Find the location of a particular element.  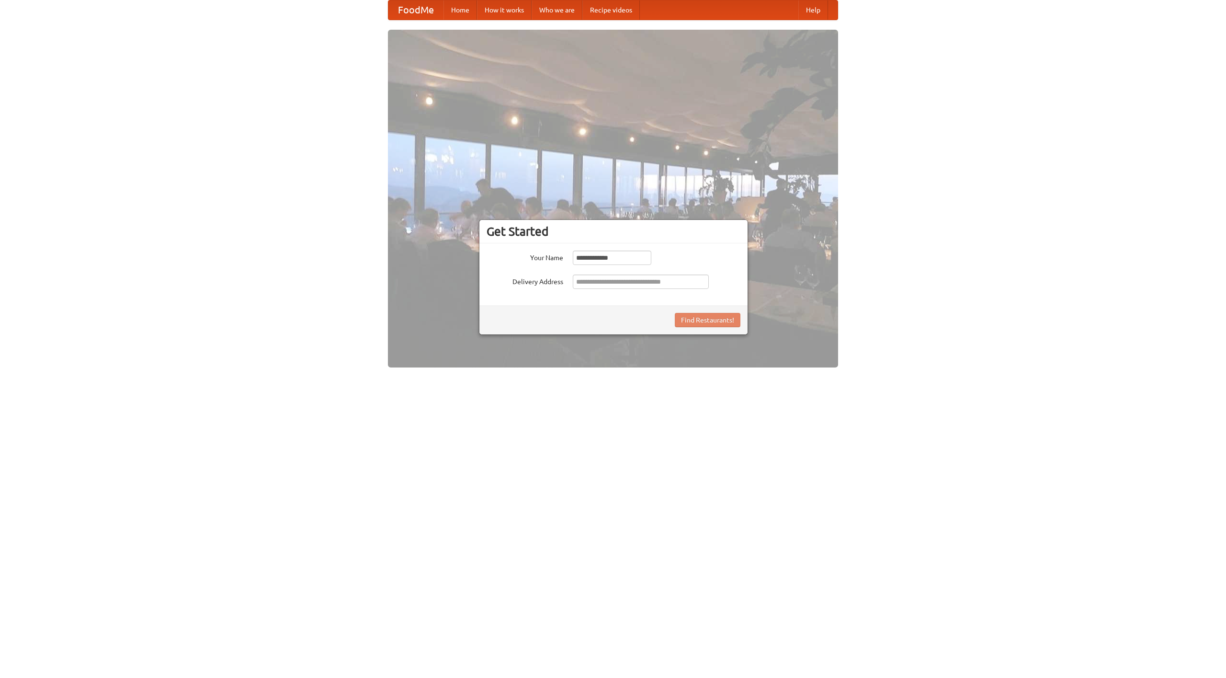

label: Your Name is located at coordinates (525, 256).